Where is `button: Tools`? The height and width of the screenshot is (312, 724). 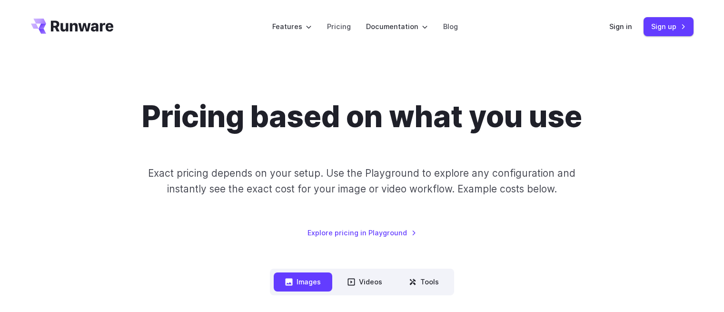
button: Tools is located at coordinates (424, 281).